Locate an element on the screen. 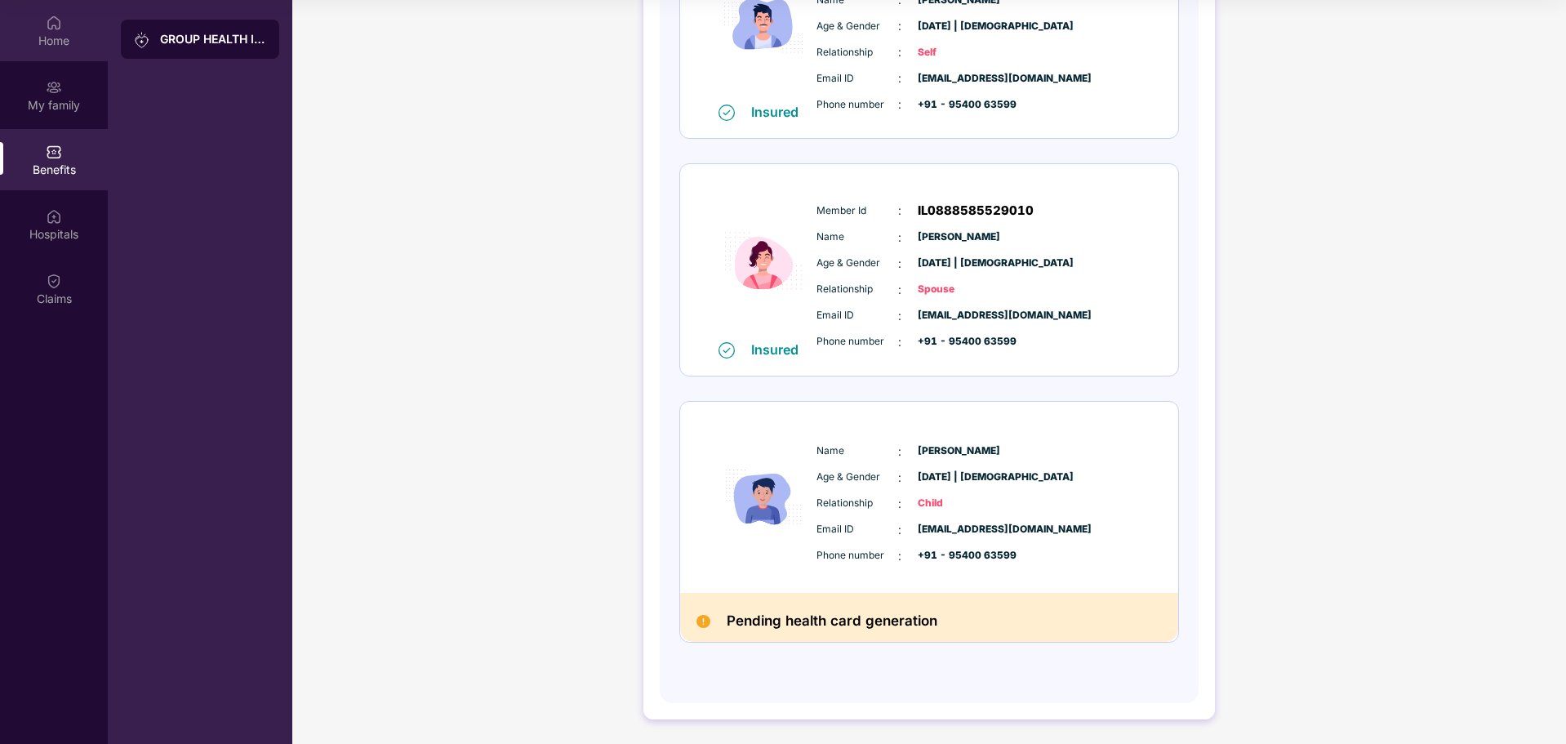 The height and width of the screenshot is (744, 1566). img: svg+xml;base64,PHN2ZyBpZD0iQmVuZWZpdHMiIHhtbG5zPSJodHRwOi8vd3d3LnczLm9yZy8yMDAwL3N2ZyIgd2lkdGg9Ij... is located at coordinates (54, 151).